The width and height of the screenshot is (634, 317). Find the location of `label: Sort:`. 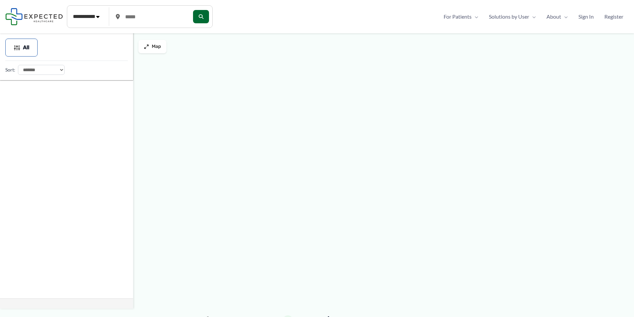

label: Sort: is located at coordinates (10, 70).